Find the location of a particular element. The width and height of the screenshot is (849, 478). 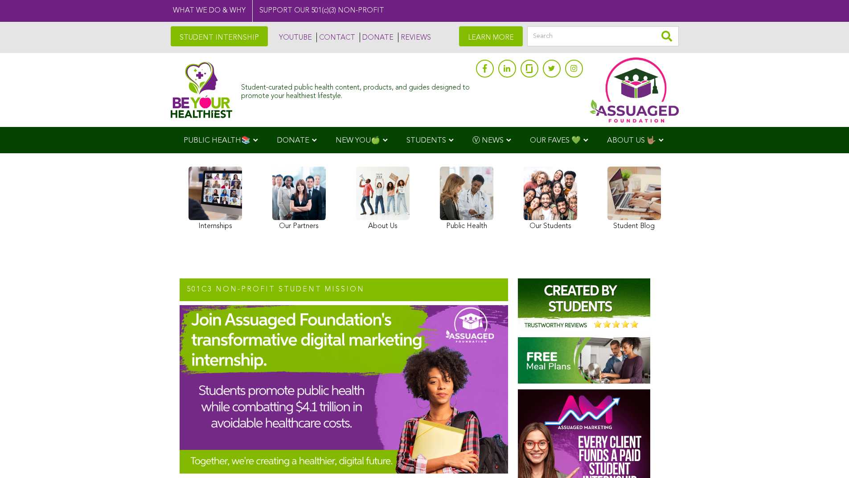

span: PUBLIC HEALTH📚 is located at coordinates (217, 140).